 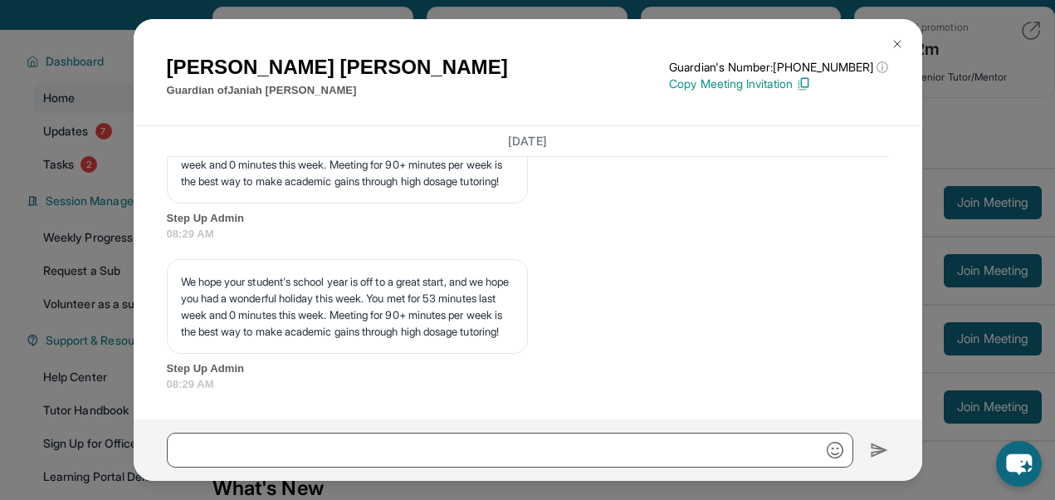 What do you see at coordinates (1019, 463) in the screenshot?
I see `button: chat-button` at bounding box center [1019, 463].